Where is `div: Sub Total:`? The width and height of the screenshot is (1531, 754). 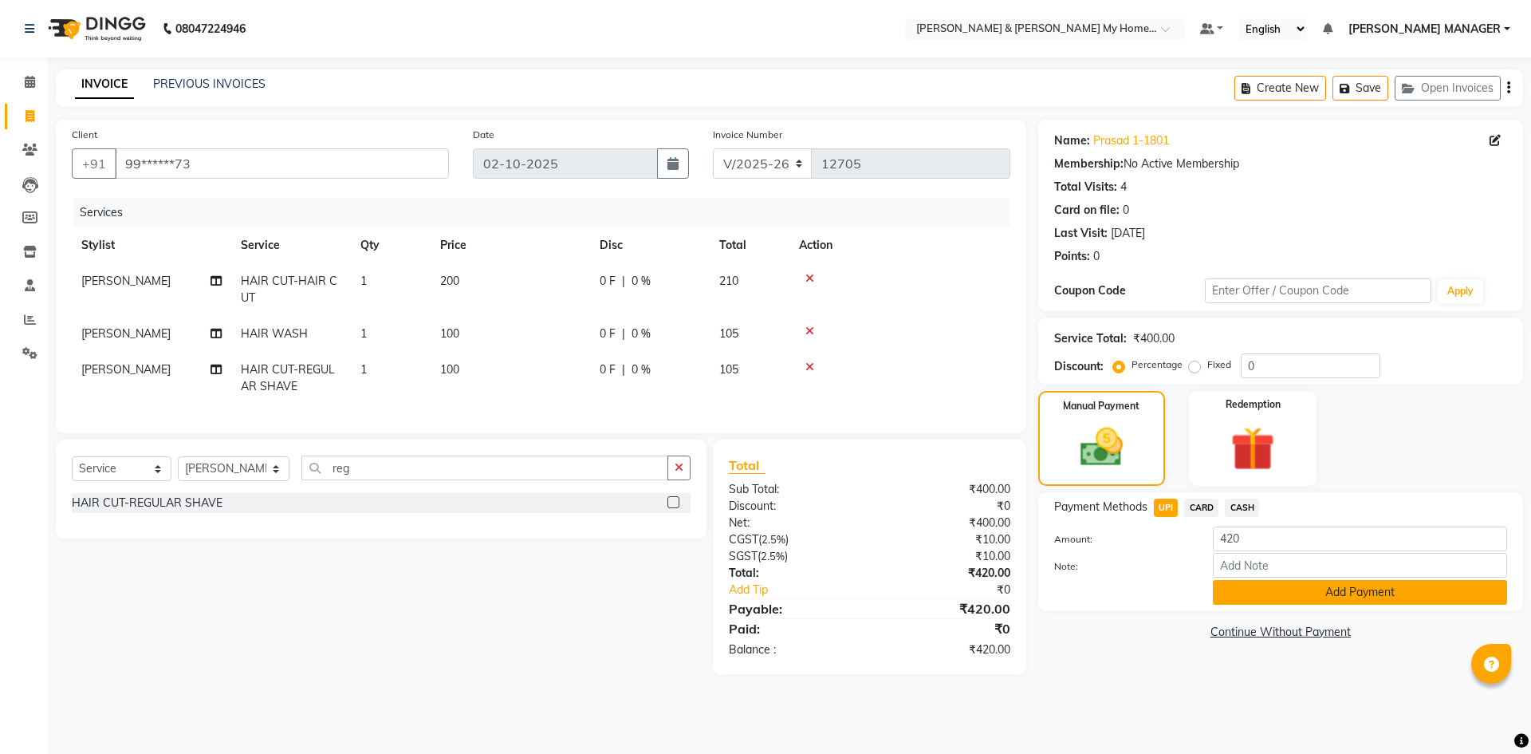
div: Sub Total: is located at coordinates (793, 489).